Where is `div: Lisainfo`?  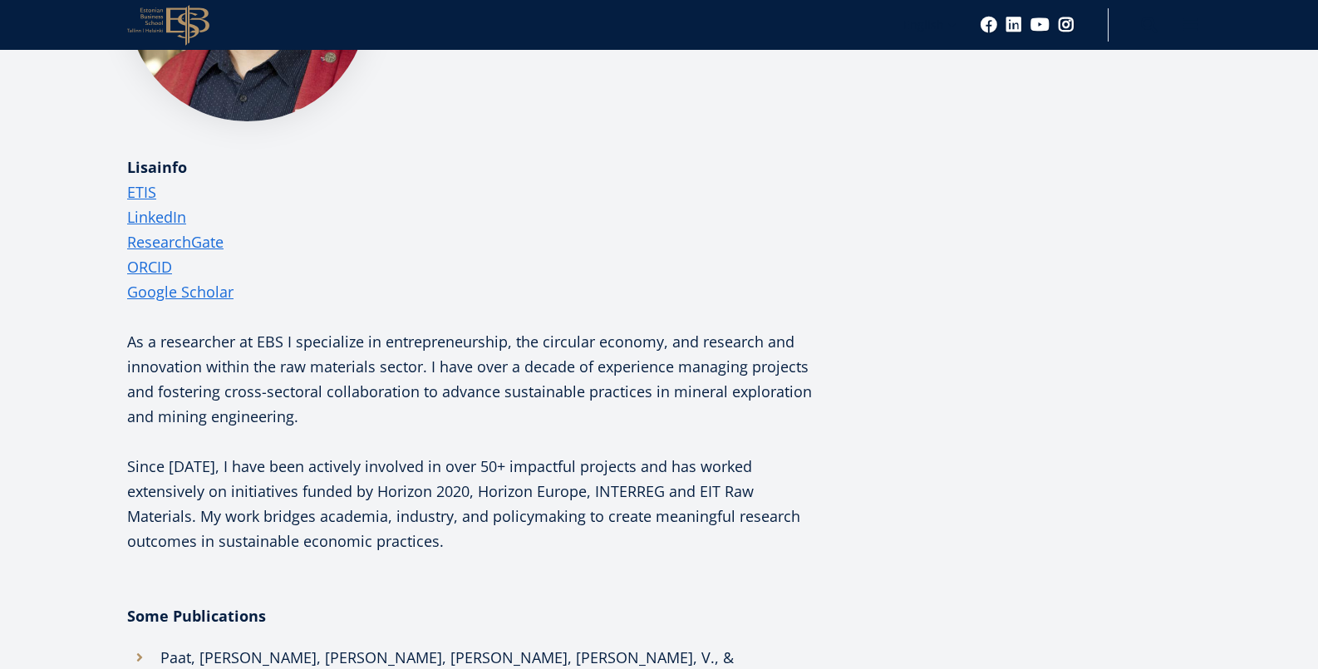 div: Lisainfo is located at coordinates (476, 167).